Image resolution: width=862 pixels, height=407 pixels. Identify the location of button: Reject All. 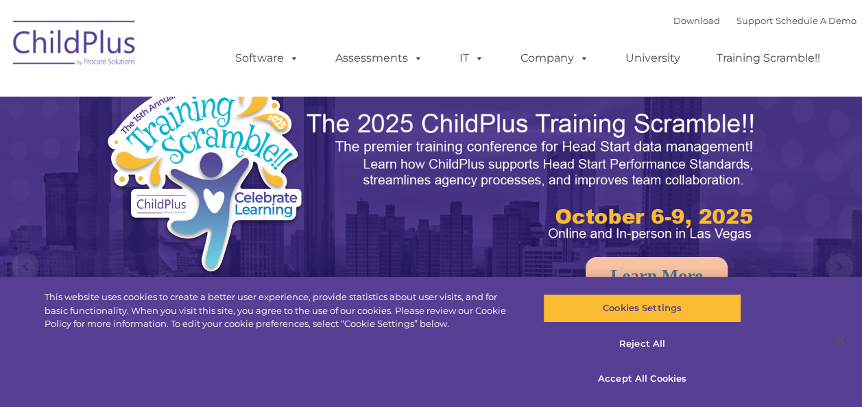
(642, 344).